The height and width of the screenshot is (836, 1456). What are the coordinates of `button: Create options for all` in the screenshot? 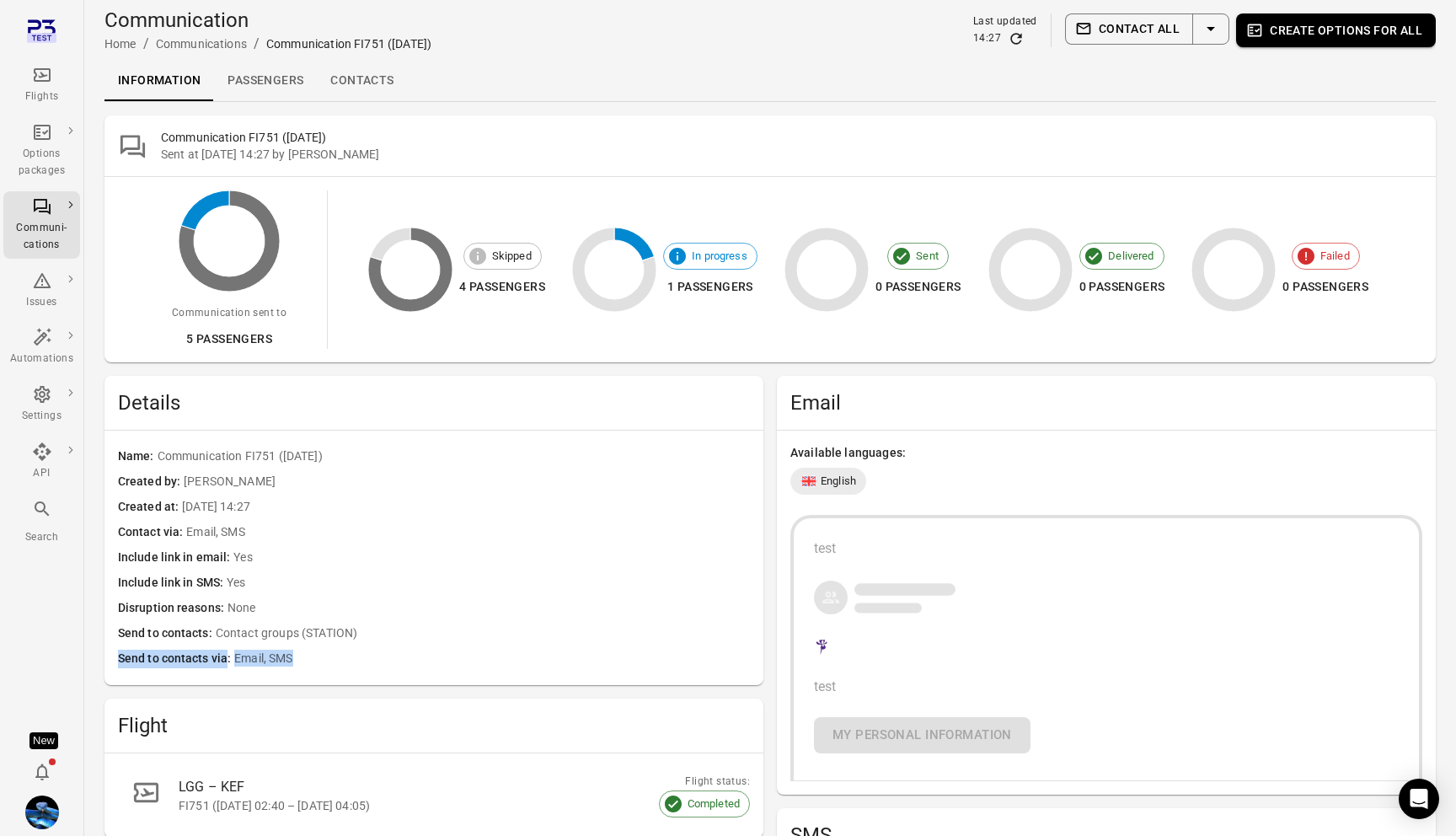 It's located at (1336, 30).